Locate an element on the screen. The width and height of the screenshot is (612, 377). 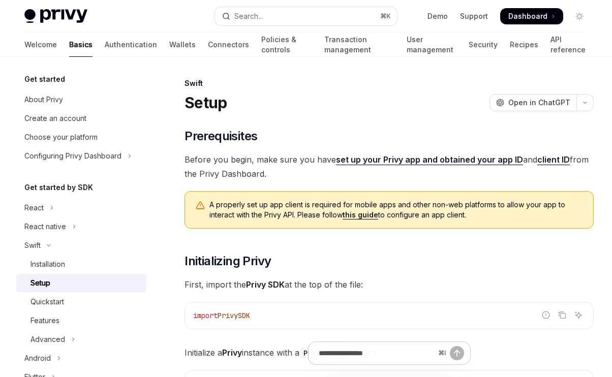
div: Installation is located at coordinates (48, 264).